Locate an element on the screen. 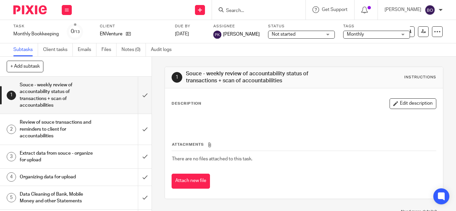 This screenshot has width=456, height=211. label: Task is located at coordinates (36, 26).